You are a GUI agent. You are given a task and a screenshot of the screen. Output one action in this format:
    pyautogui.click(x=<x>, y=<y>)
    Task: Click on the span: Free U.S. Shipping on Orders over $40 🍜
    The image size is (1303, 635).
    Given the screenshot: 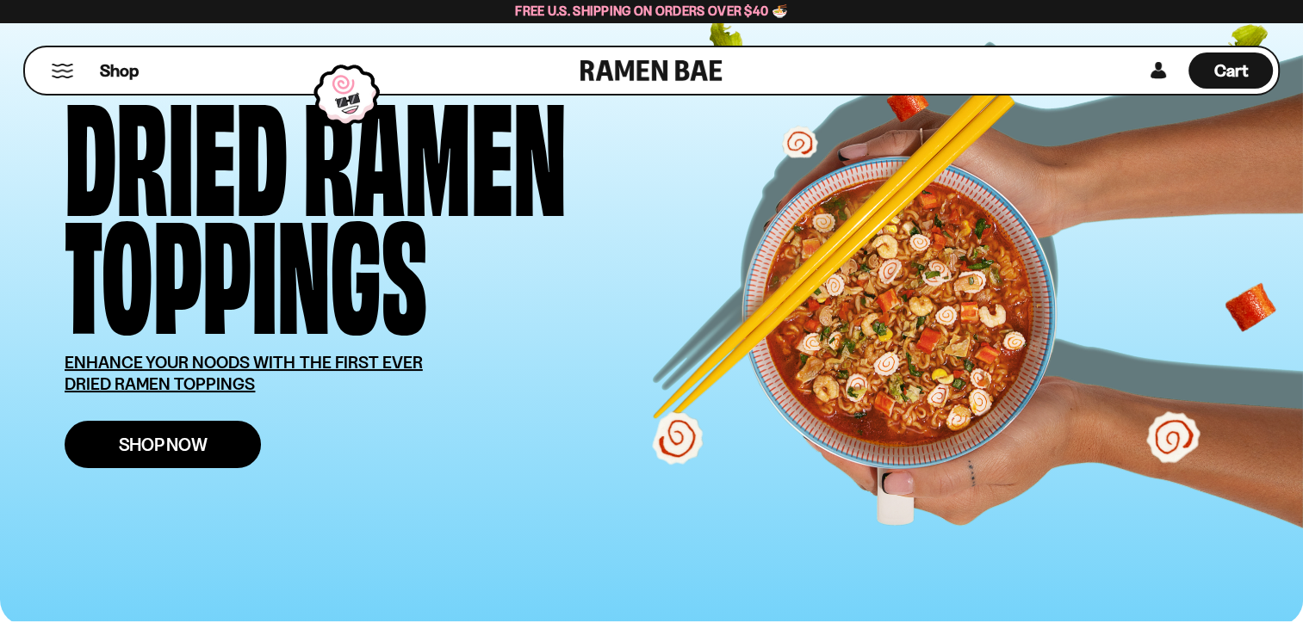 What is the action you would take?
    pyautogui.click(x=651, y=10)
    